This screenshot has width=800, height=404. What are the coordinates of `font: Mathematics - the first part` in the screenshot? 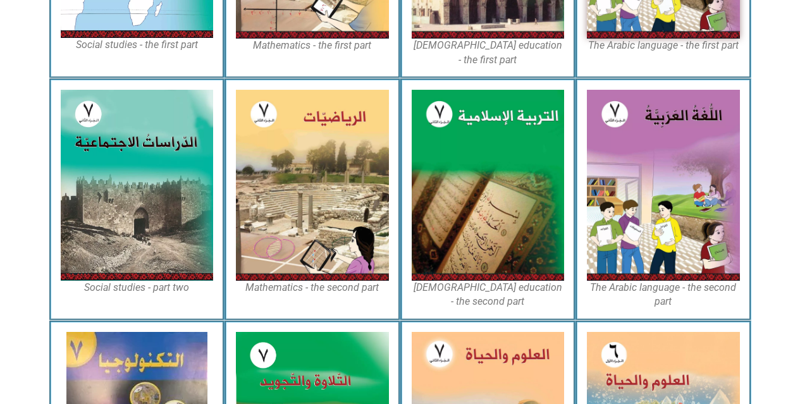 It's located at (312, 45).